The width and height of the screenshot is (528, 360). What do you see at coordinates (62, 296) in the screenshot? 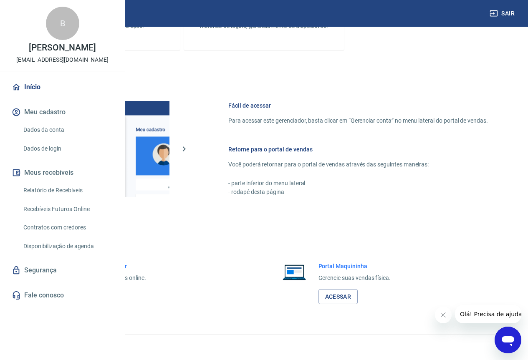
I see `a: Fale conosco` at bounding box center [62, 296].